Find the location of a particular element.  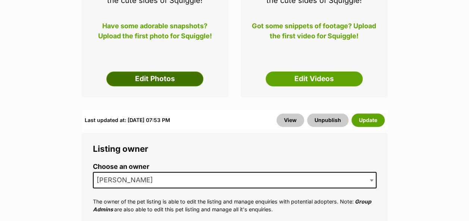

button: Unpublish is located at coordinates (327, 120).